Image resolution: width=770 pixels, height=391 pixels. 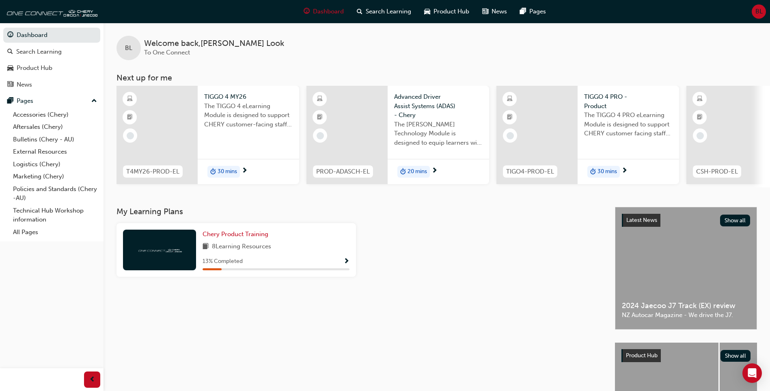 What do you see at coordinates (248, 115) in the screenshot?
I see `span: The TIGGO 4 eLearning Module is designed to support CHERY customer-facing staff with the product ...` at bounding box center [248, 115].